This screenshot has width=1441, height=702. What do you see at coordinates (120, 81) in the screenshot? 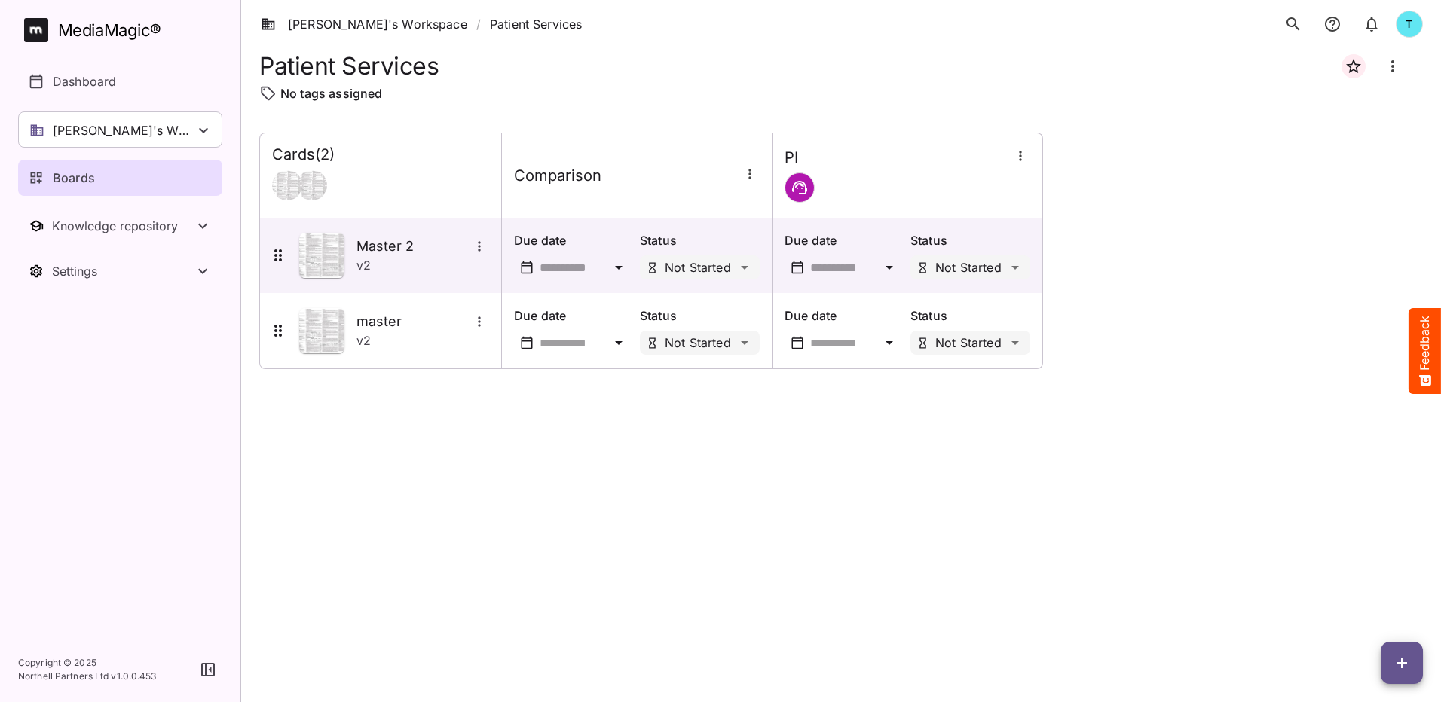
I see `a: Dashboard` at bounding box center [120, 81].